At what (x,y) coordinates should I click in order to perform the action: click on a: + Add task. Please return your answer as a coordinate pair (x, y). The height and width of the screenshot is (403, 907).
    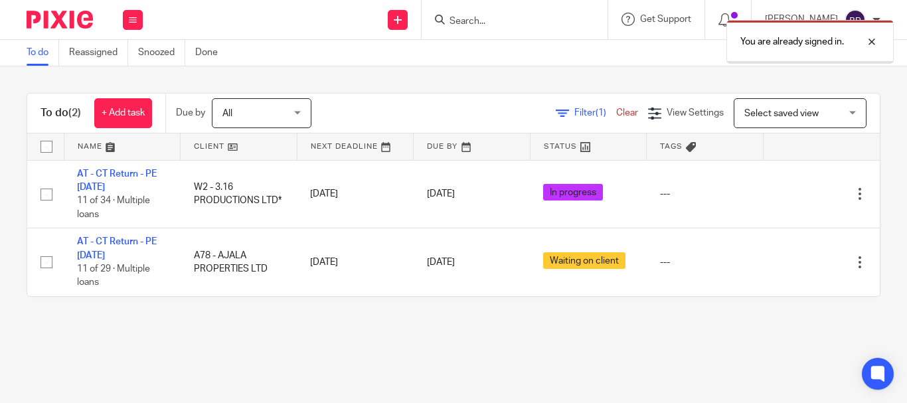
    Looking at the image, I should click on (123, 113).